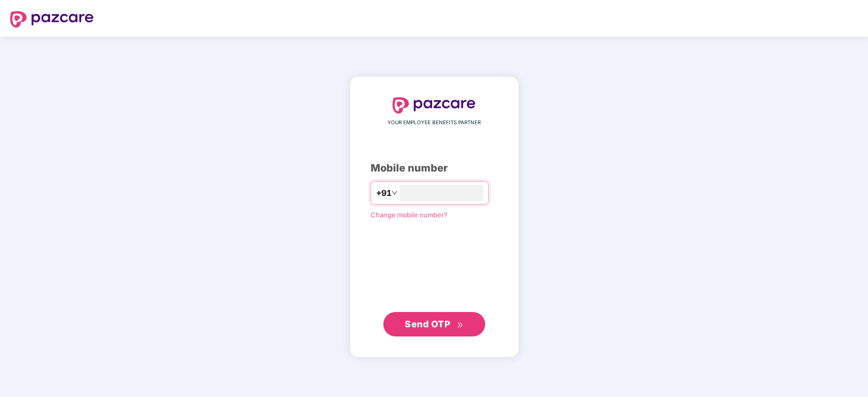  Describe the element at coordinates (434, 168) in the screenshot. I see `div: Mobile number` at that location.